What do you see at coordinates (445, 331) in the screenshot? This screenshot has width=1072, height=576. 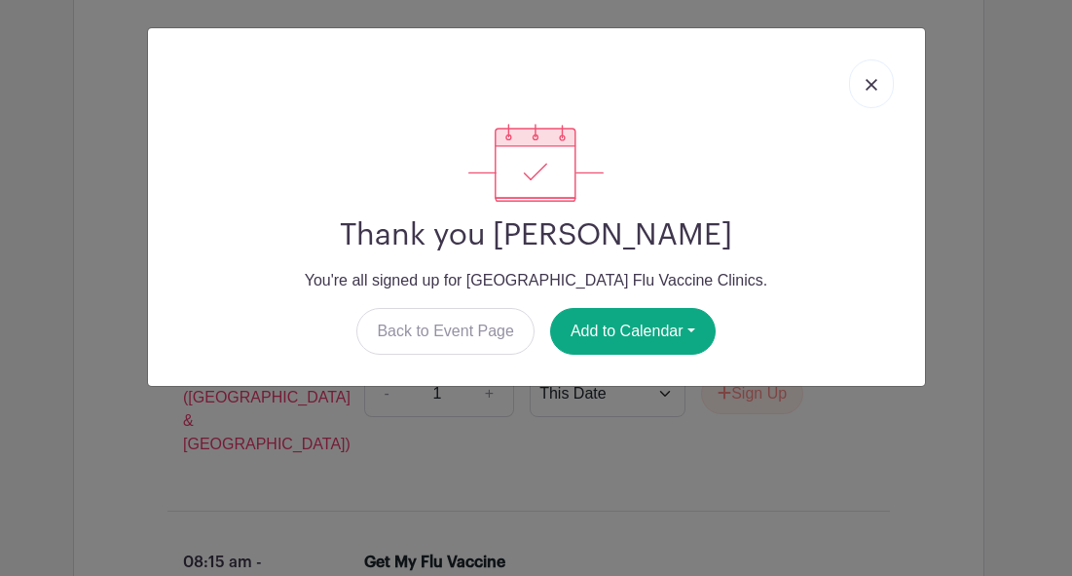 I see `a: Back to Event Page` at bounding box center [445, 331].